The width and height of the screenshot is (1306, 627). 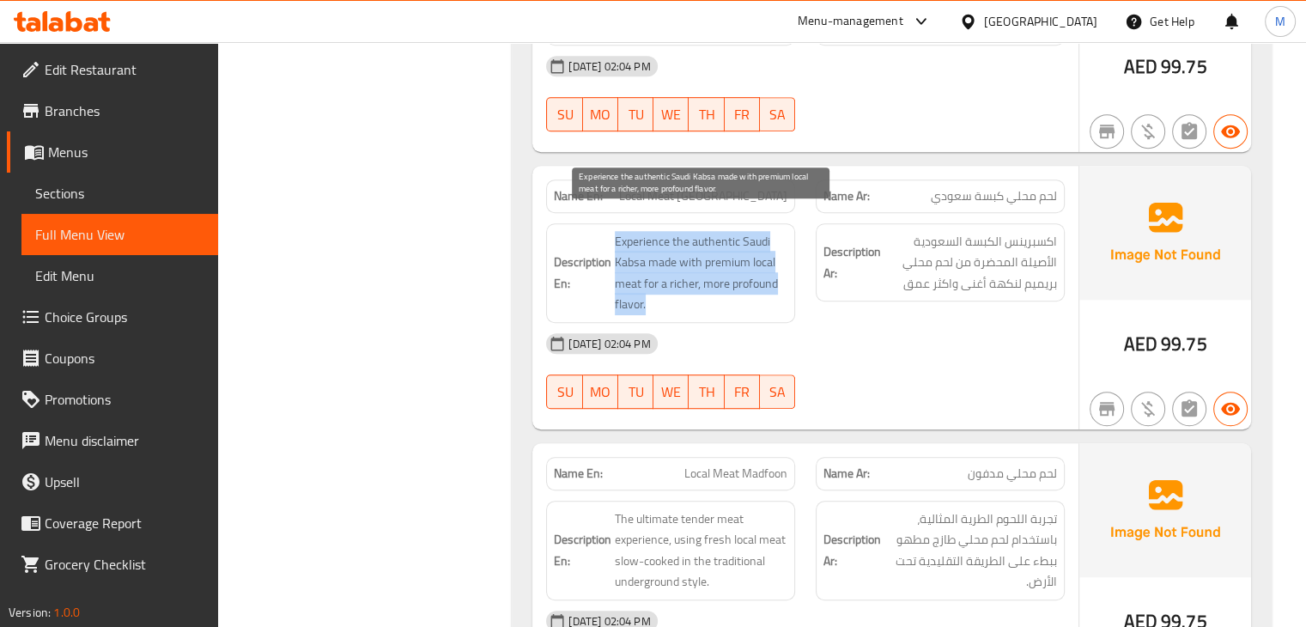 I want to click on span: Upsell, so click(x=124, y=482).